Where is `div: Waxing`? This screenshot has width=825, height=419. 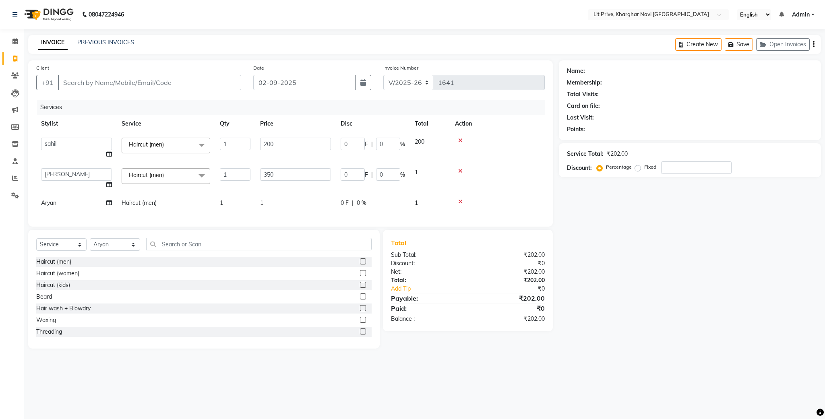 div: Waxing is located at coordinates (46, 320).